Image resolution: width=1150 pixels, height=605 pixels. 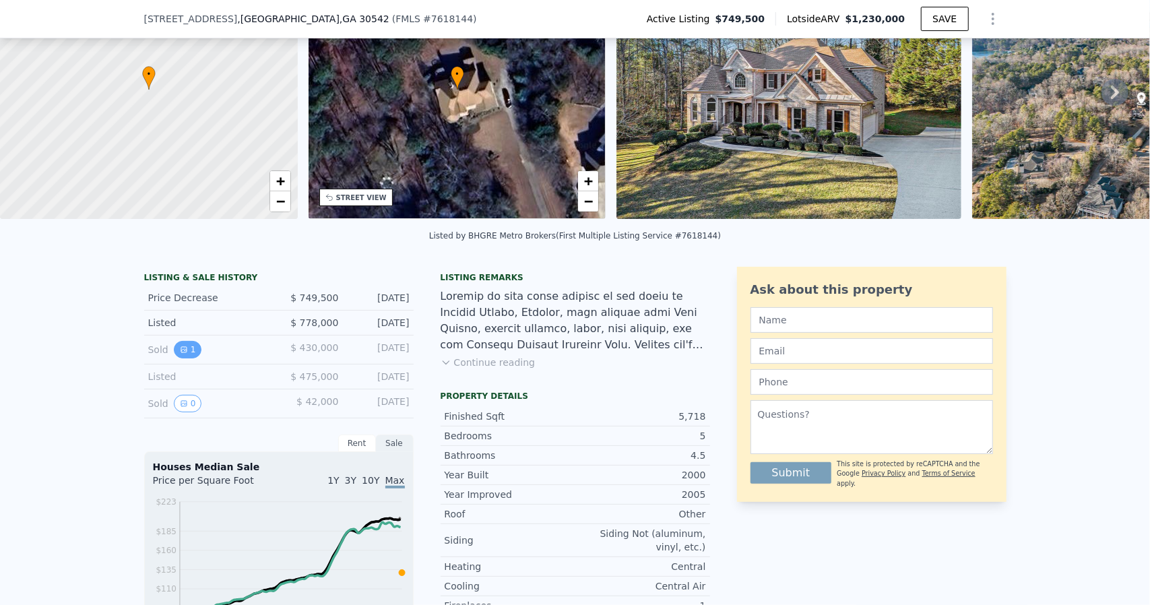 I want to click on div: Siding, so click(x=510, y=540).